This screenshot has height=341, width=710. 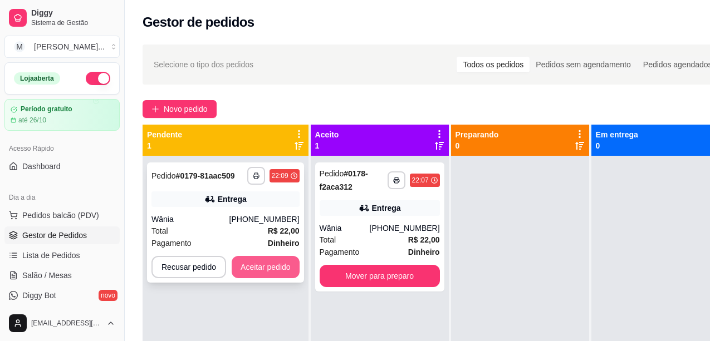 I want to click on article: Período gratuito, so click(x=46, y=109).